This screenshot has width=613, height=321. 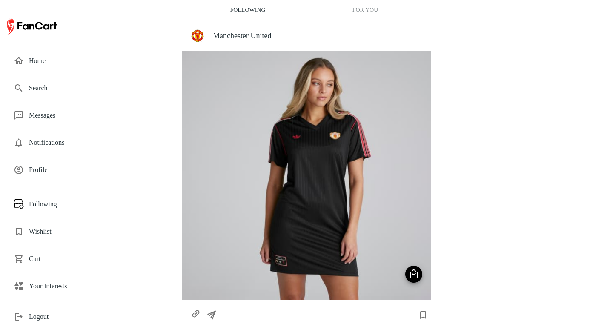 What do you see at coordinates (51, 259) in the screenshot?
I see `div: Cart` at bounding box center [51, 259].